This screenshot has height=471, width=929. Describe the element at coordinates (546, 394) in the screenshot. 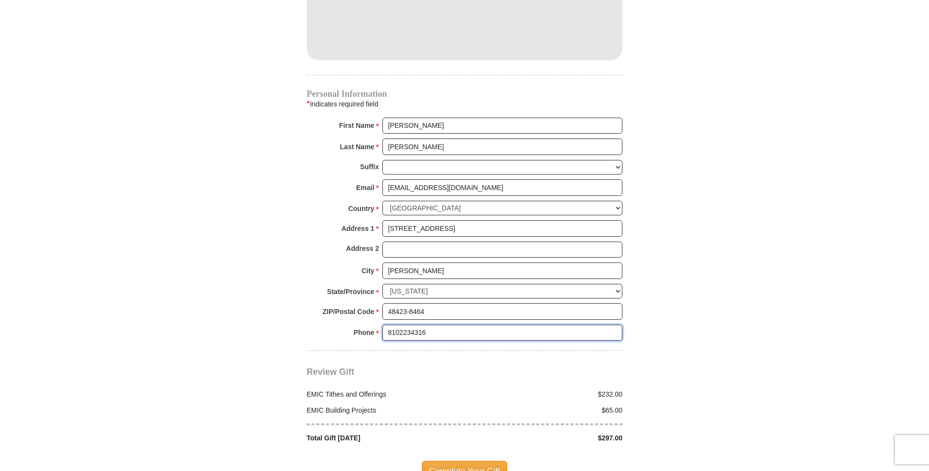

I see `div: $232.00` at that location.